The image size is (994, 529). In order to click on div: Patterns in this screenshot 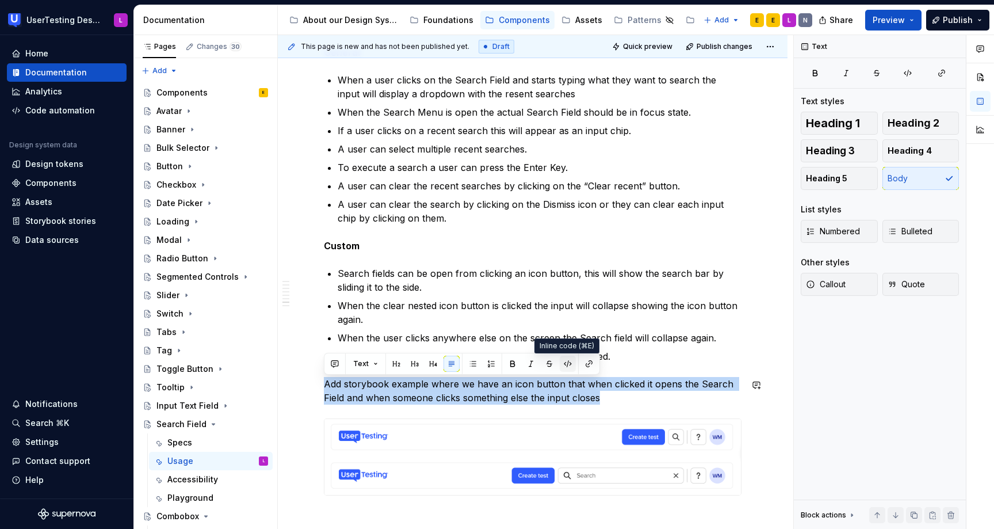, I will do `click(644, 20)`.